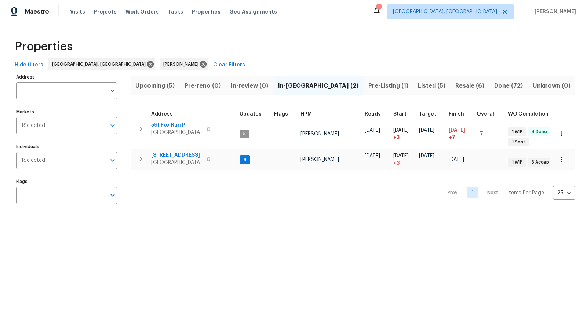 This screenshot has width=587, height=321. What do you see at coordinates (66, 112) in the screenshot?
I see `label: Markets` at bounding box center [66, 112].